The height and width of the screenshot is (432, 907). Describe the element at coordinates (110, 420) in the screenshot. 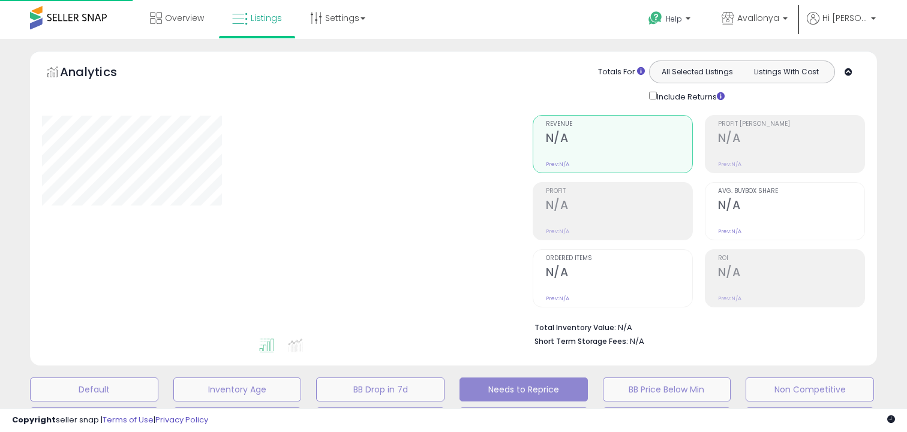

I see `div: seller snap | |` at that location.